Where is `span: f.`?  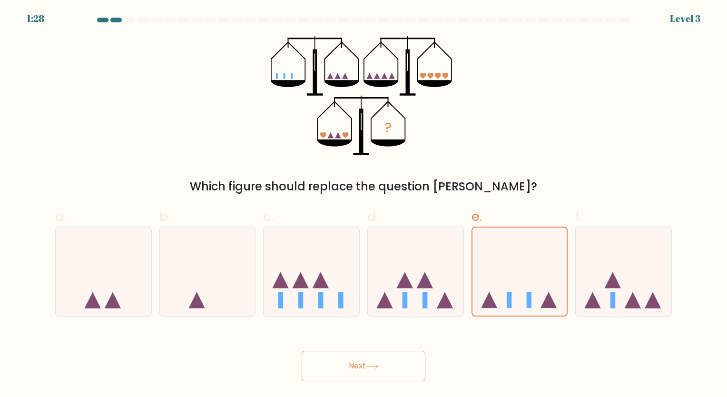
span: f. is located at coordinates (579, 216).